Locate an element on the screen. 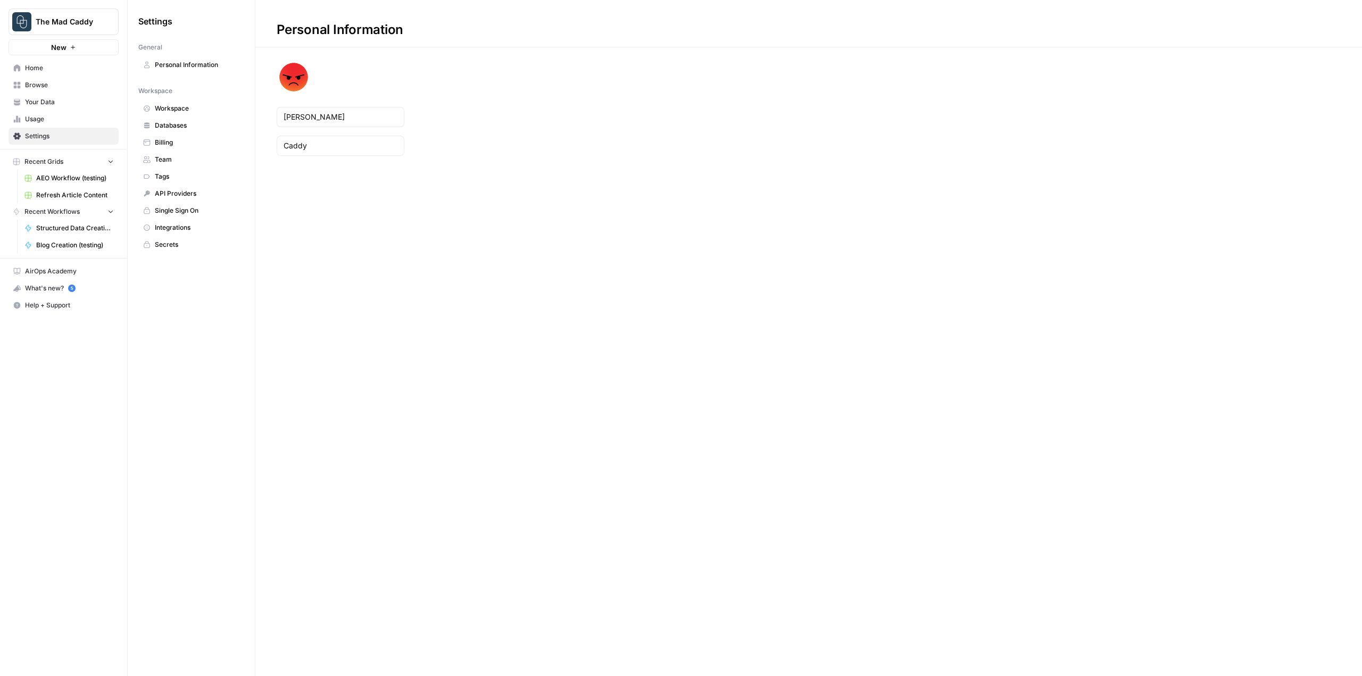 The width and height of the screenshot is (1362, 676). div: Keywords by Traffic is located at coordinates (147, 66).